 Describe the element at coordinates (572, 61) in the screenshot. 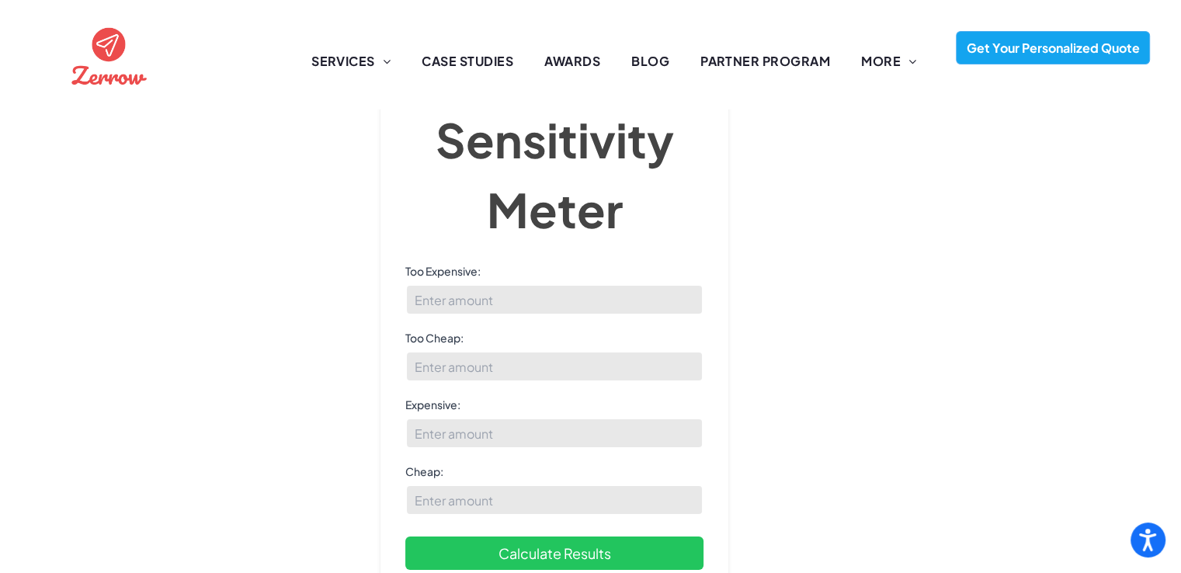

I see `a: AWARDS` at that location.